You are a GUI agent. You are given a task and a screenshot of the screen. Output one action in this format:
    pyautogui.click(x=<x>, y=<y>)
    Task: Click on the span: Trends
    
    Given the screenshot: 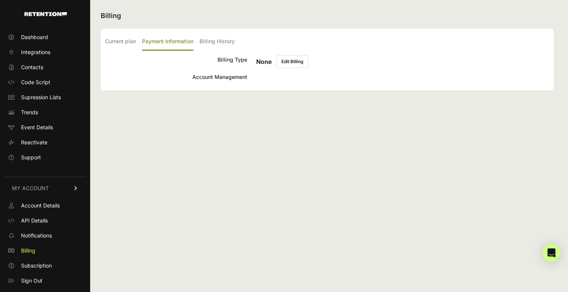 What is the action you would take?
    pyautogui.click(x=29, y=112)
    